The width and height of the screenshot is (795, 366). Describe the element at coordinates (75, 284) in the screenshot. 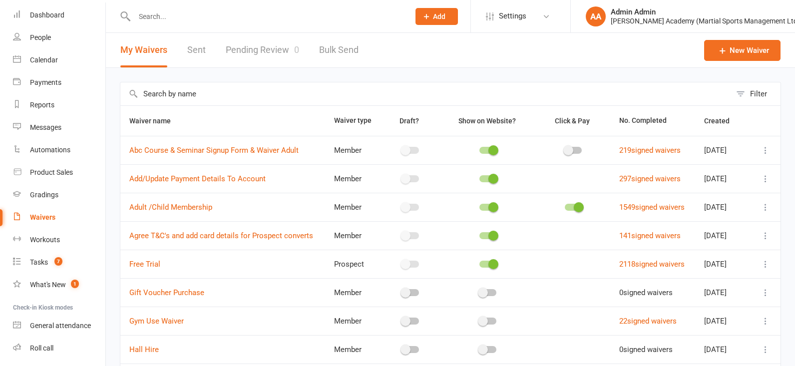

I see `span: 1` at that location.